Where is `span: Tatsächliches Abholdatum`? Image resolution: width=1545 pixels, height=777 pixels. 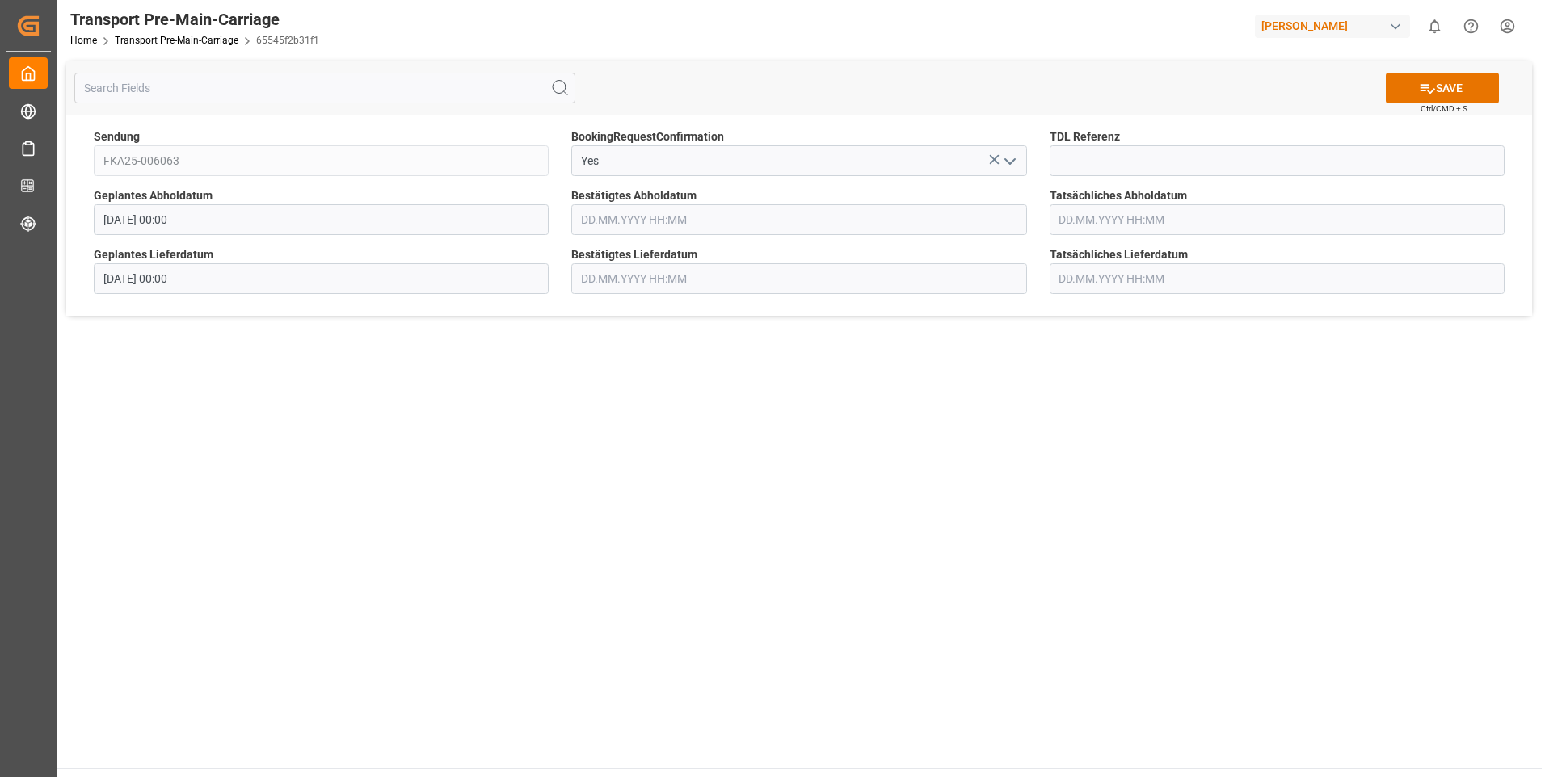
span: Tatsächliches Abholdatum is located at coordinates (1118, 196).